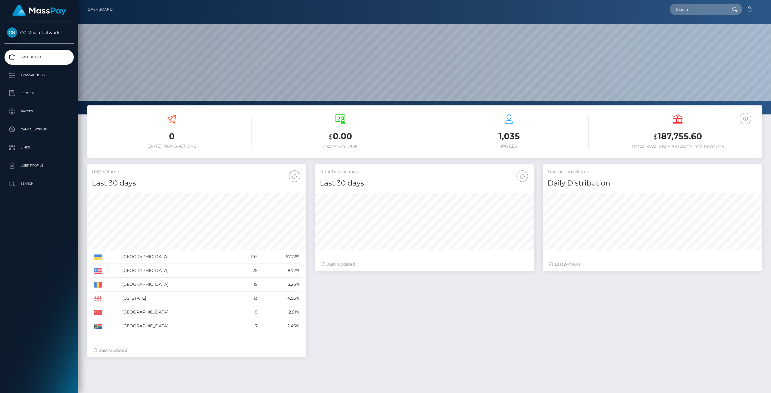 Image resolution: width=771 pixels, height=393 pixels. What do you see at coordinates (280, 271) in the screenshot?
I see `td: 8.77%` at bounding box center [280, 271].